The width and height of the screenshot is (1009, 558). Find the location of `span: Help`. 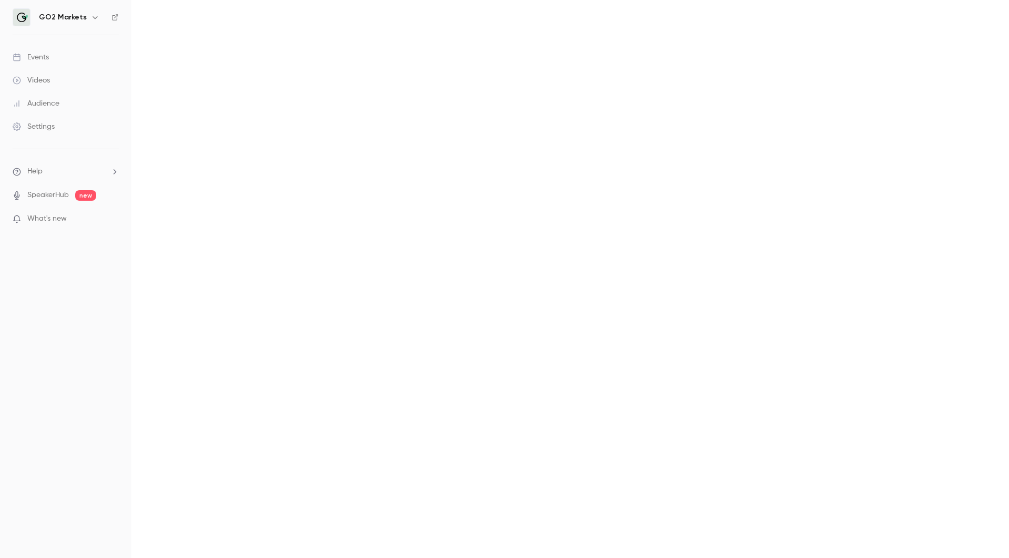

span: Help is located at coordinates (35, 171).